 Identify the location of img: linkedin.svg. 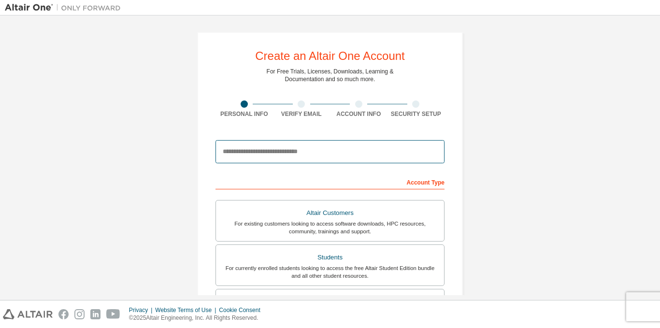
(95, 314).